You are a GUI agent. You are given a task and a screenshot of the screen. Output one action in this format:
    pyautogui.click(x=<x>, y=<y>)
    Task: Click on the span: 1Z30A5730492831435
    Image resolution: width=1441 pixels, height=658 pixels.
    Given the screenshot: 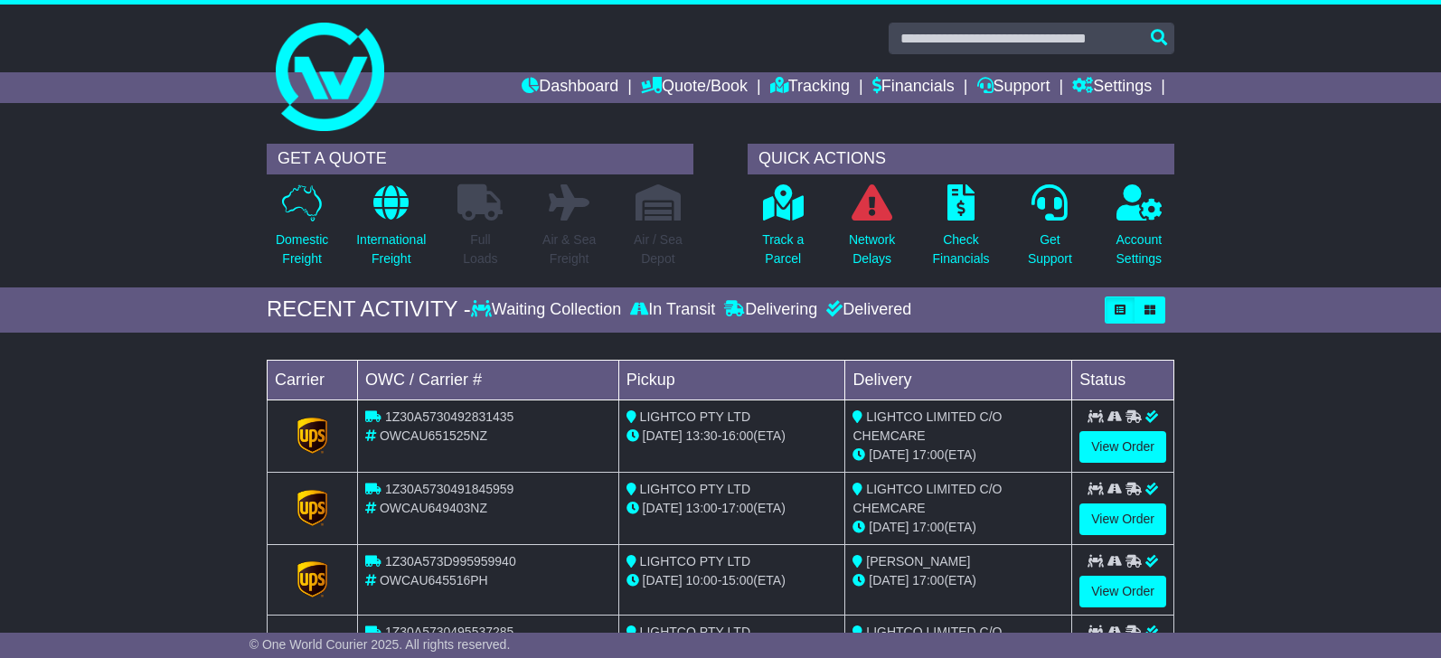 What is the action you would take?
    pyautogui.click(x=449, y=417)
    